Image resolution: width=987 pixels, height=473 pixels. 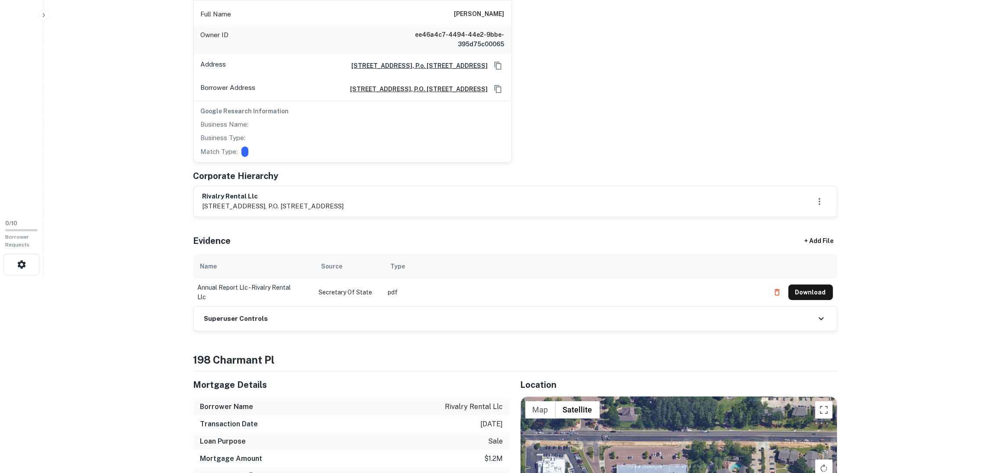 What do you see at coordinates (223, 442) in the screenshot?
I see `h6: Loan Purpose` at bounding box center [223, 442].